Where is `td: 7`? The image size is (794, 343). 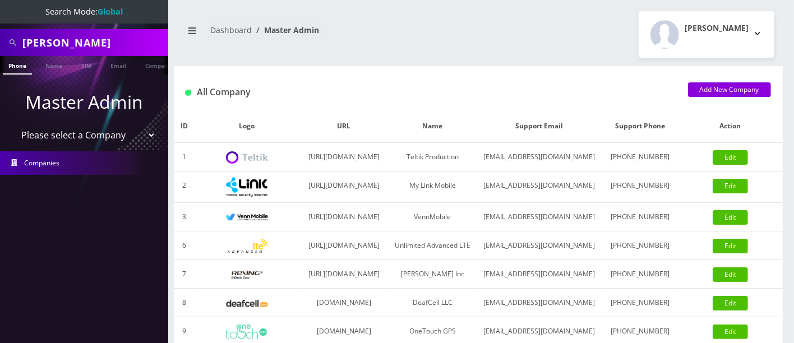
td: 7 is located at coordinates (184, 274).